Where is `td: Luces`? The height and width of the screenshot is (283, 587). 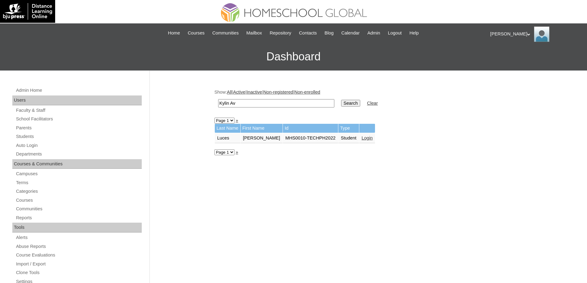 td: Luces is located at coordinates (228, 138).